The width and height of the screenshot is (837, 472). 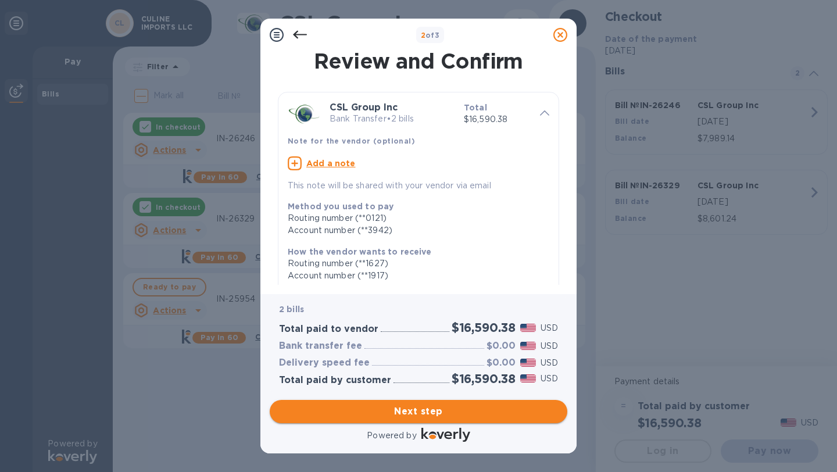 I want to click on p: Powered by, so click(x=391, y=435).